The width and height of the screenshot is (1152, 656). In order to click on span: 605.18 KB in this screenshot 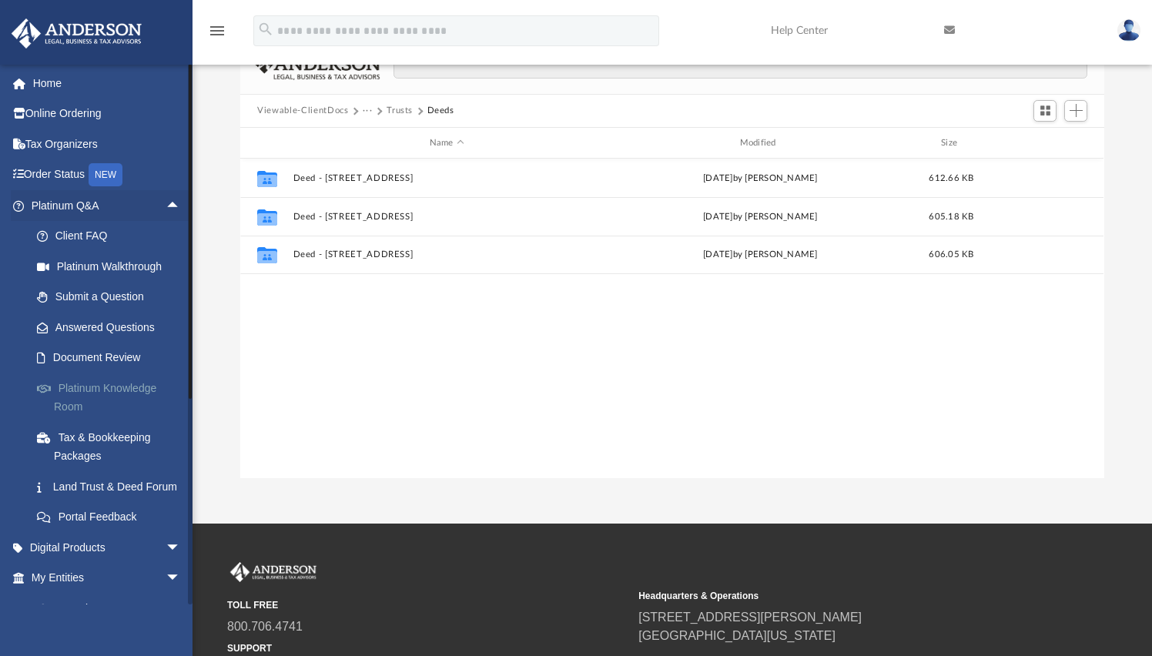, I will do `click(952, 216)`.